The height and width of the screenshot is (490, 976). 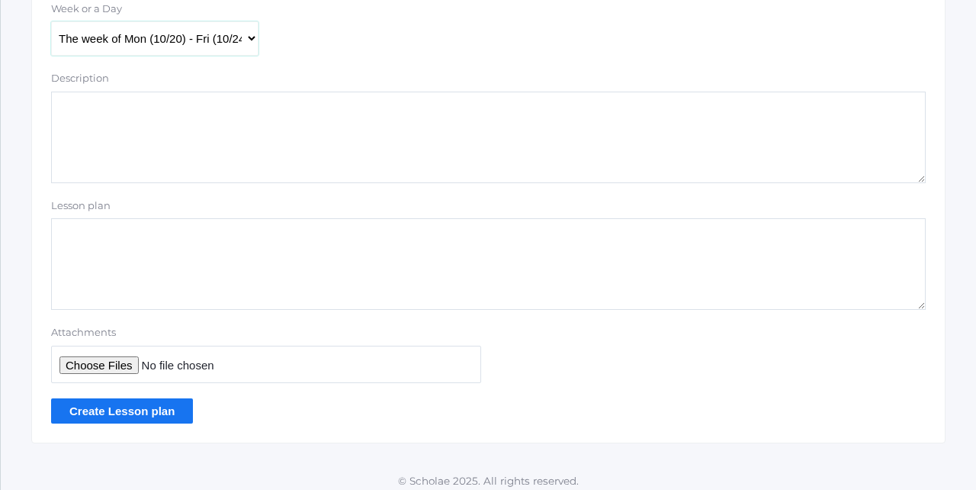 I want to click on p: © Scholae 2025. All rights reserved., so click(x=488, y=481).